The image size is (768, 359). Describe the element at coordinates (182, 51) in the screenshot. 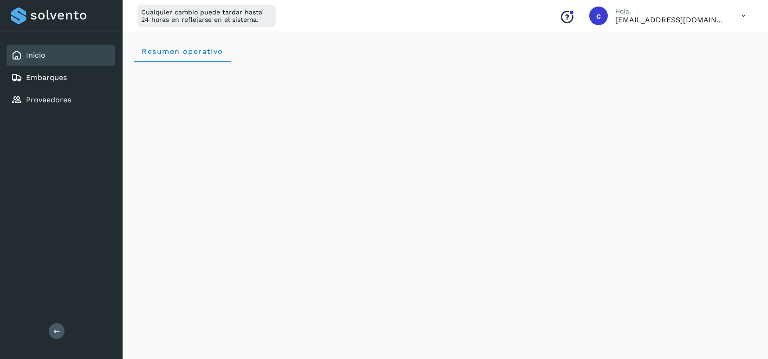

I see `span: Resumen operativo` at that location.